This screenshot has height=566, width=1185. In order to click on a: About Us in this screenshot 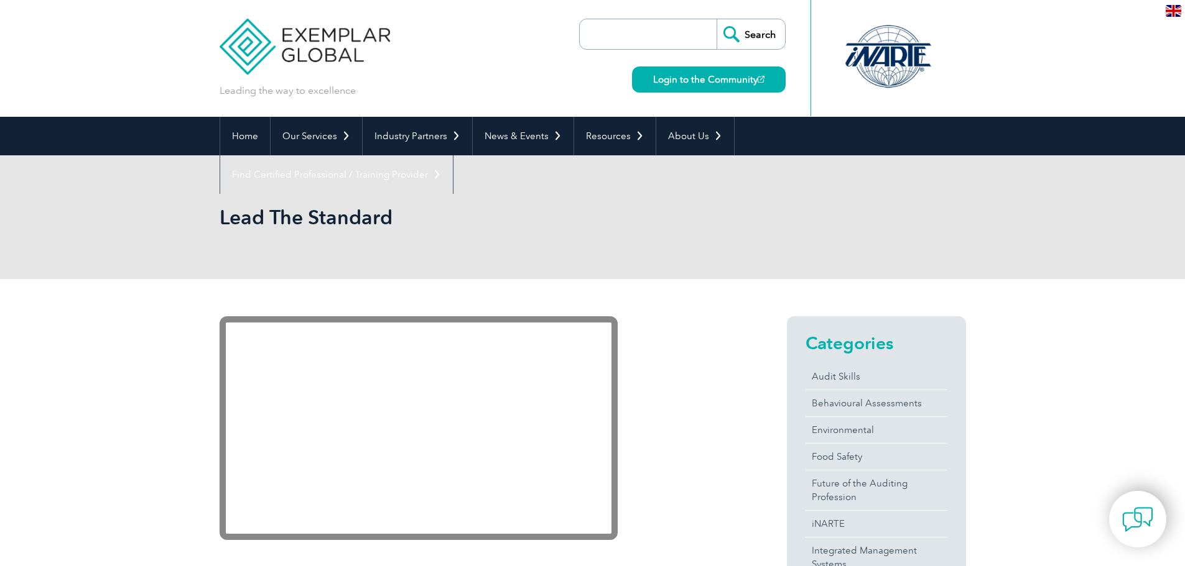, I will do `click(695, 136)`.